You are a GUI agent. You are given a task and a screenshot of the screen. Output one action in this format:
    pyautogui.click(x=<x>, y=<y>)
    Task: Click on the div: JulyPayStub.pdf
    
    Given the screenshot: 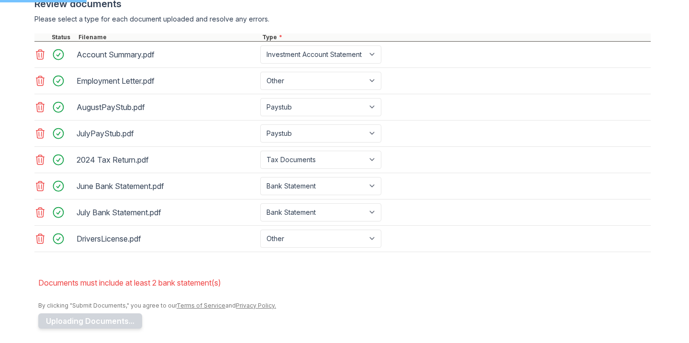 What is the action you would take?
    pyautogui.click(x=167, y=134)
    